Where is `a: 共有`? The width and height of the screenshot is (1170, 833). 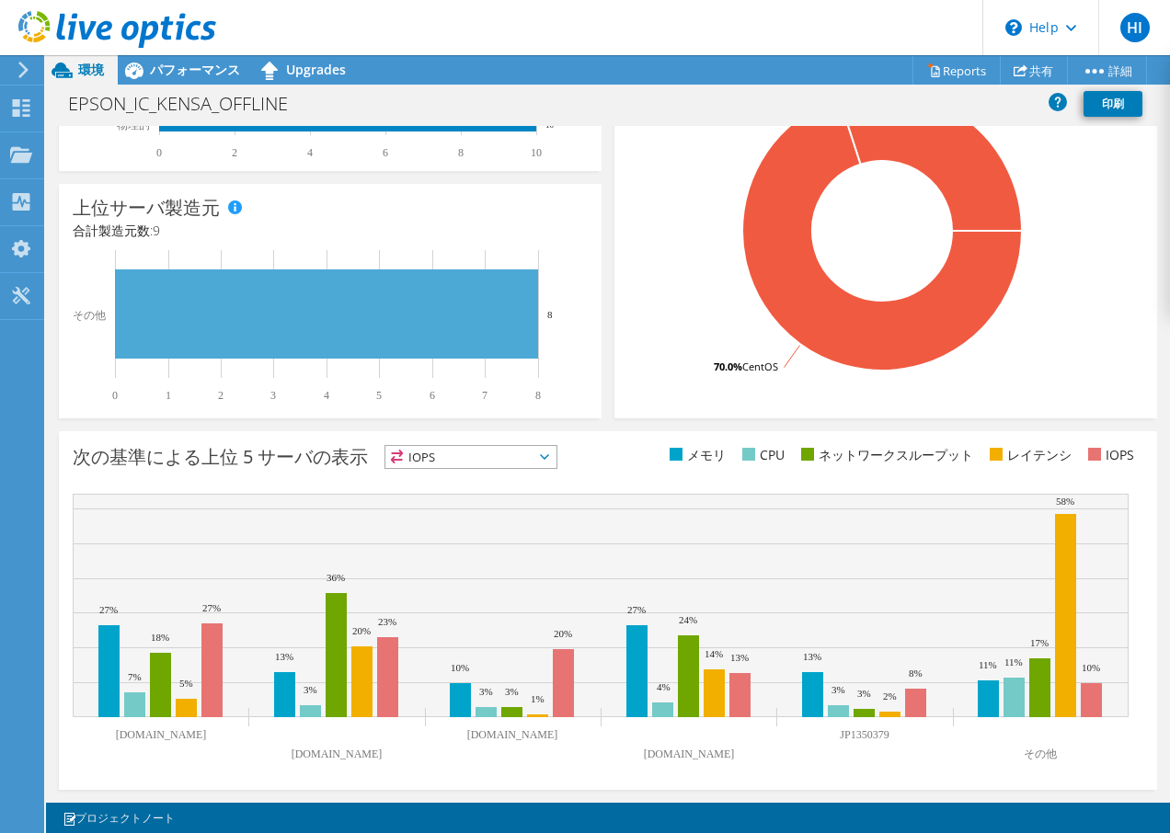
a: 共有 is located at coordinates (1034, 70).